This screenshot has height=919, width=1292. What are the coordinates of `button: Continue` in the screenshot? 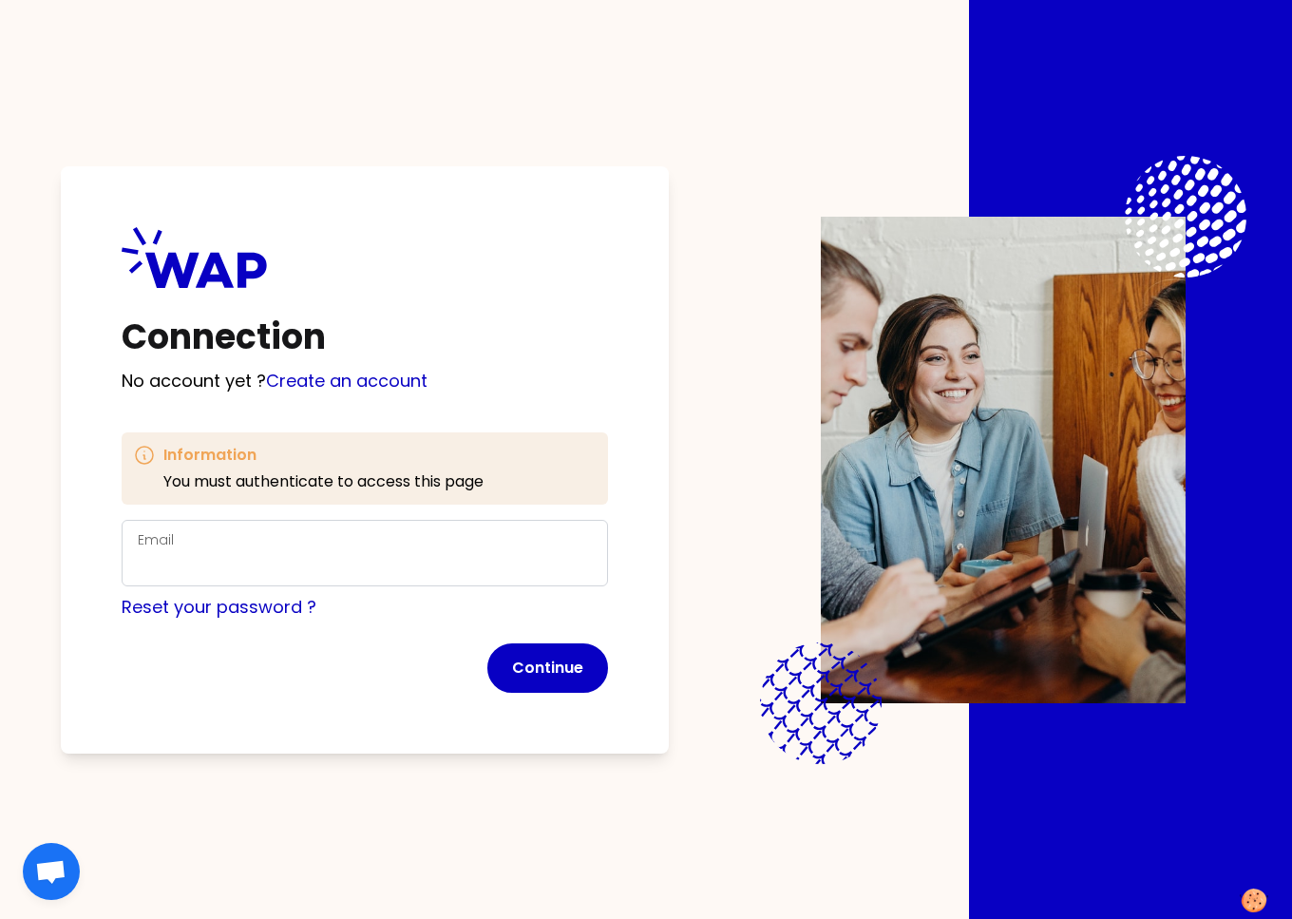 It's located at (547, 668).